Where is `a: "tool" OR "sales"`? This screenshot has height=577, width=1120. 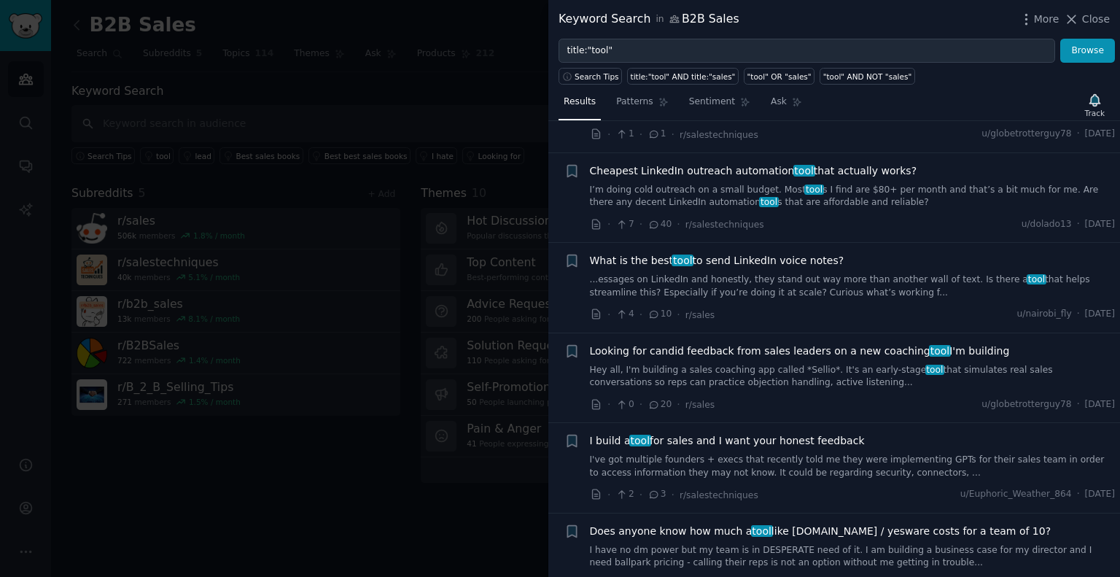 a: "tool" OR "sales" is located at coordinates (779, 76).